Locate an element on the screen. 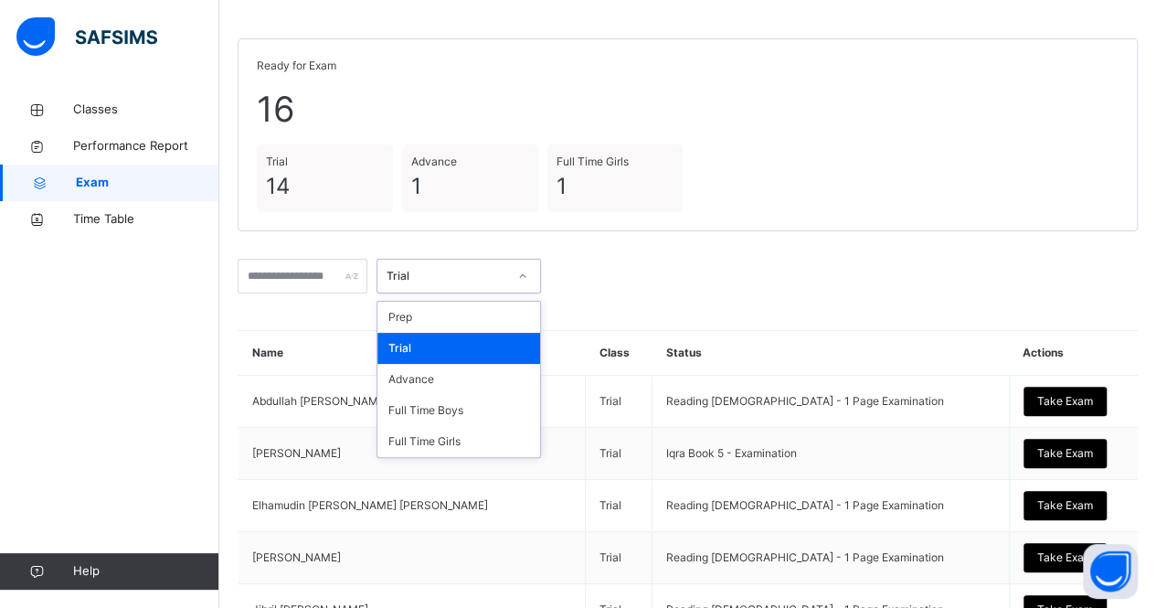 This screenshot has height=608, width=1156. span: Classes is located at coordinates (146, 110).